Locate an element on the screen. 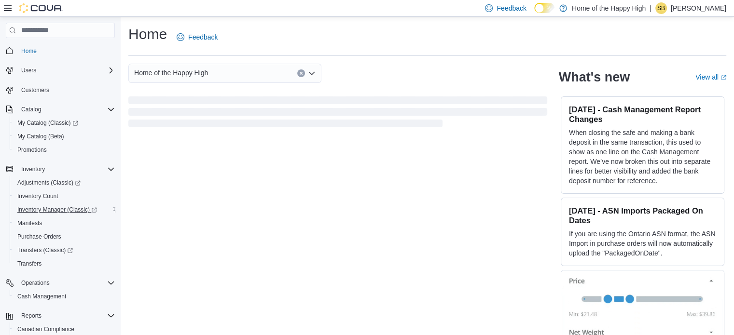  button: Manifests is located at coordinates (64, 223).